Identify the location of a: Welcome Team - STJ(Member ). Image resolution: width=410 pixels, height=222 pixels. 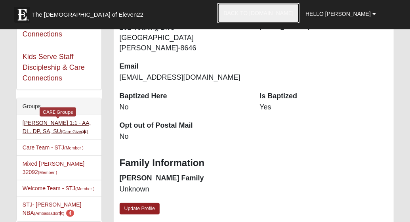
(59, 188).